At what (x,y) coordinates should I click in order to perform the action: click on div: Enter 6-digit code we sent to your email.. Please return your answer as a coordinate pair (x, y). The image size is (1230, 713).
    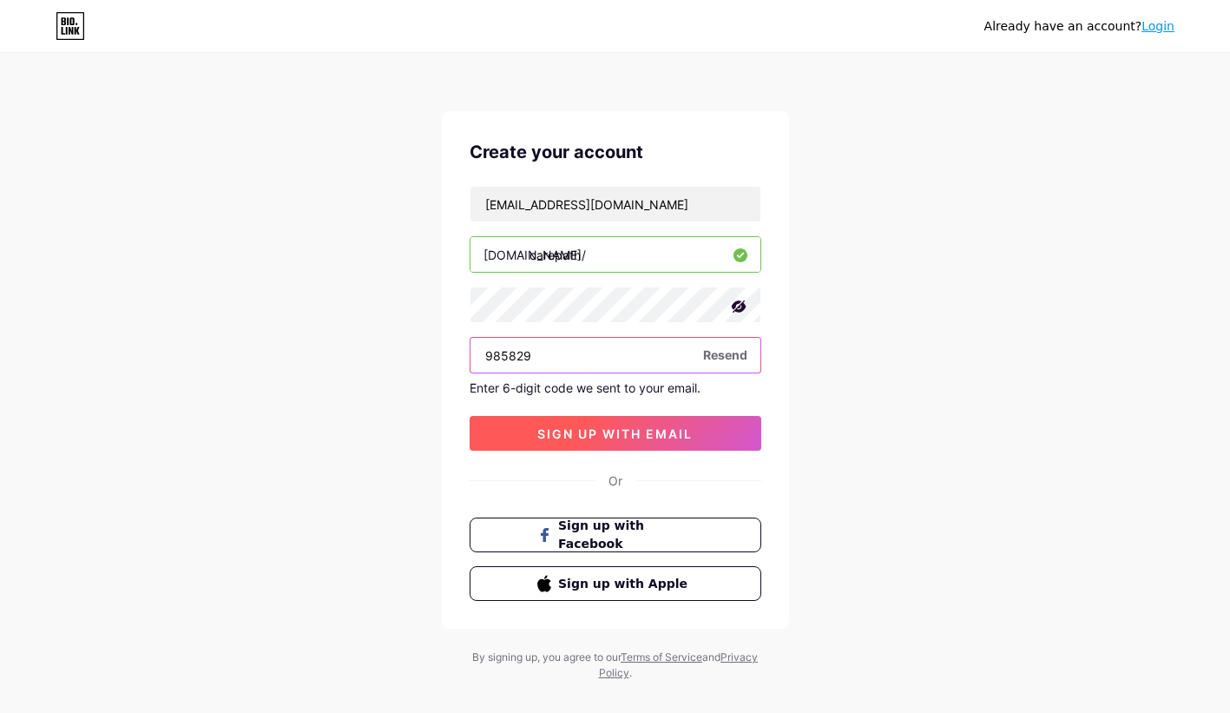
    Looking at the image, I should click on (616, 387).